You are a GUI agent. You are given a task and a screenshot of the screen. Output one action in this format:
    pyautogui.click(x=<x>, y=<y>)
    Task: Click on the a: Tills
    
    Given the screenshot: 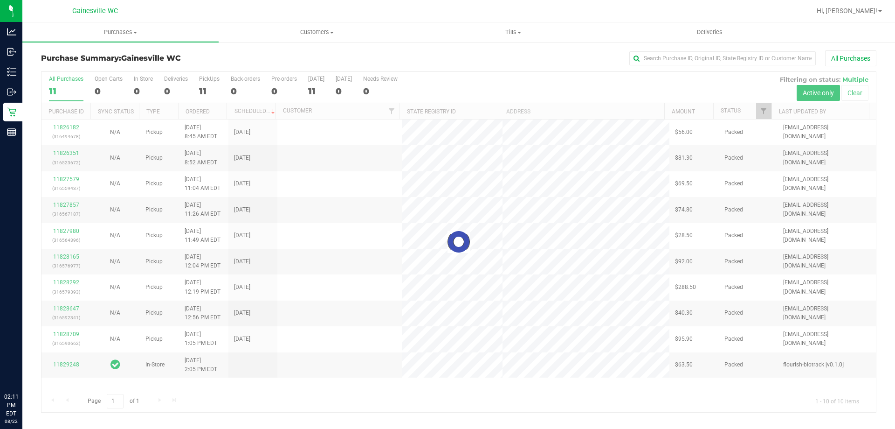 What is the action you would take?
    pyautogui.click(x=513, y=32)
    